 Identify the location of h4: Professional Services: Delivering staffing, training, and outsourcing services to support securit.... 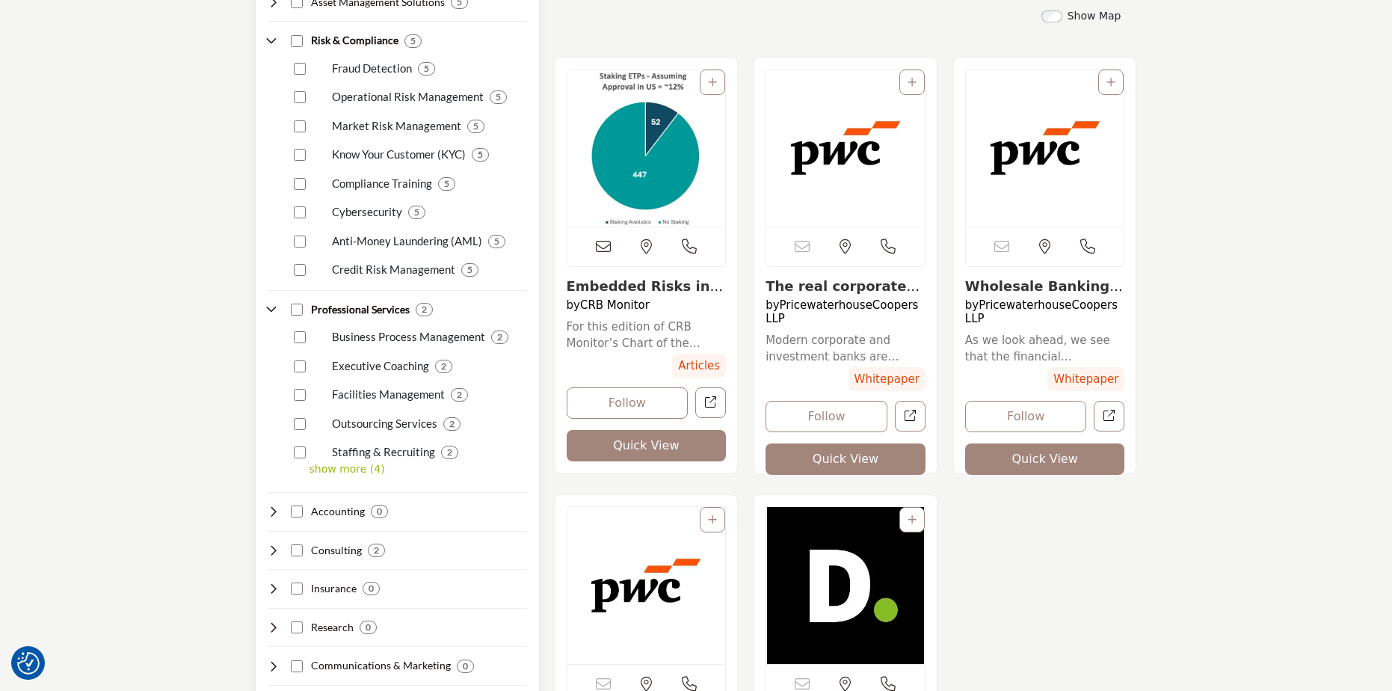
(360, 310).